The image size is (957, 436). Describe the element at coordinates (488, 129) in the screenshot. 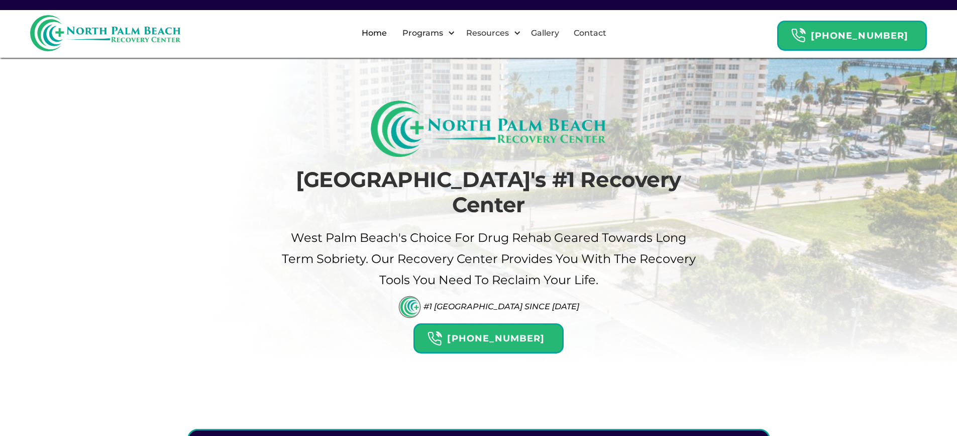

I see `img: North Palm Beach Recovery Logo (Rectangle)` at that location.